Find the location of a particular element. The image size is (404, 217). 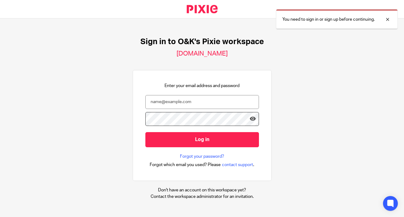

p: You need to sign in or sign up before continuing. is located at coordinates (329, 19).